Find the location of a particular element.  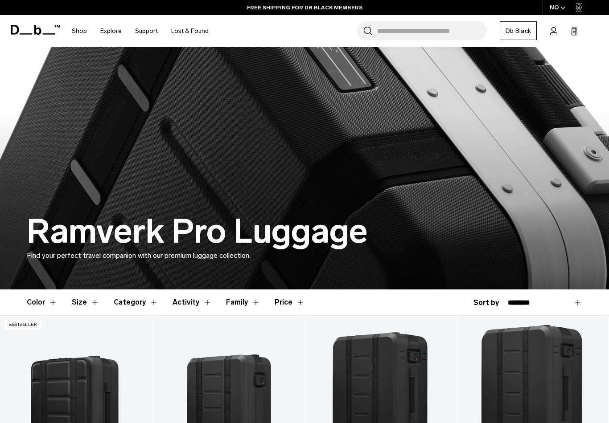

span: Find your perfect travel companion with our premium luggage collection. is located at coordinates (139, 255).